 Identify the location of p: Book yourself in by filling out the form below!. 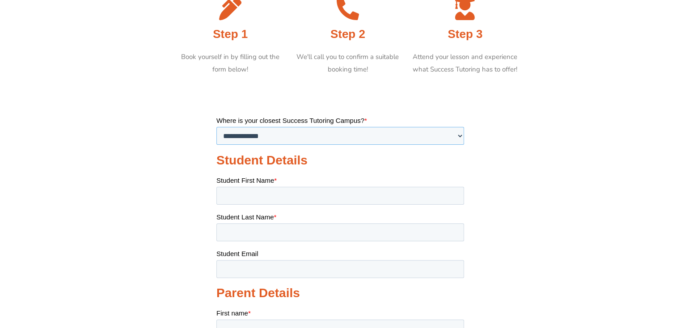
(230, 63).